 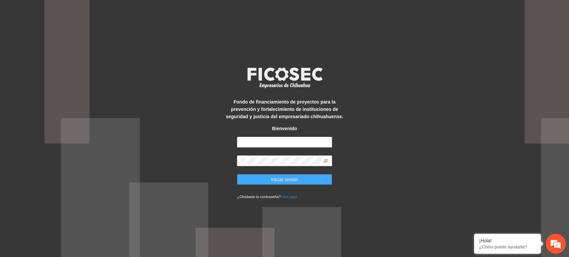 What do you see at coordinates (267, 197) in the screenshot?
I see `small: ¿Olvidaste tu contraseña?` at bounding box center [267, 197].